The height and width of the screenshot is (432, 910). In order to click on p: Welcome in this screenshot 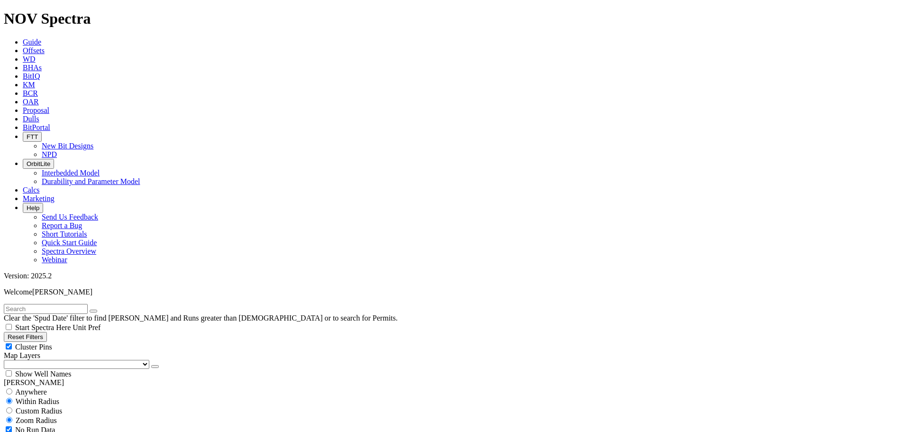, I will do `click(455, 292)`.